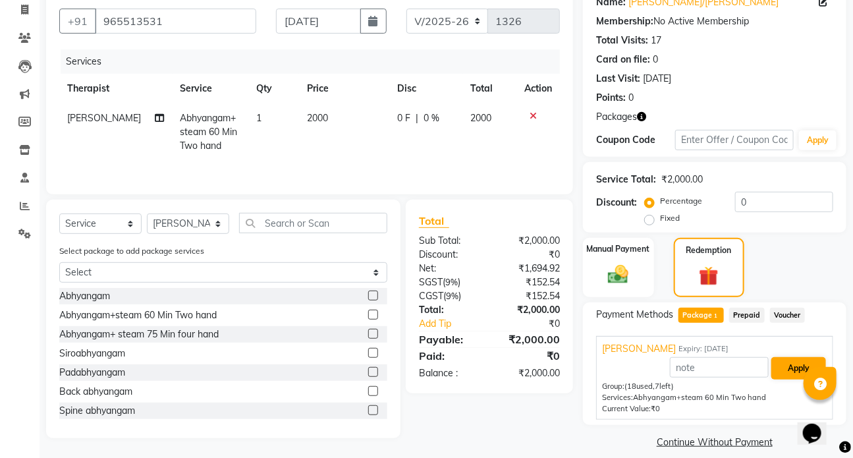 The image size is (853, 458). Describe the element at coordinates (315, 61) in the screenshot. I see `div: Services` at that location.